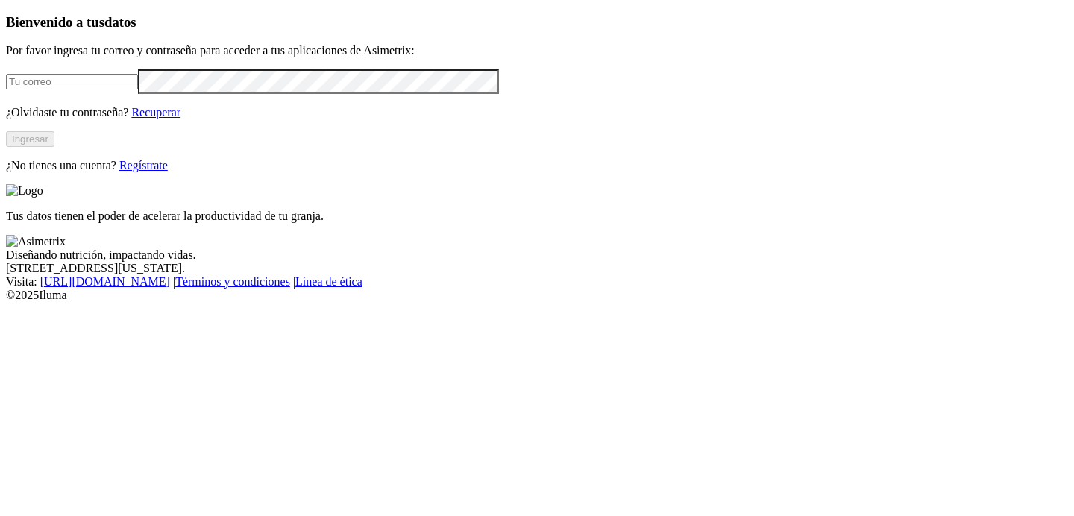 This screenshot has width=1074, height=516. What do you see at coordinates (36, 242) in the screenshot?
I see `img: Asimetrix` at bounding box center [36, 242].